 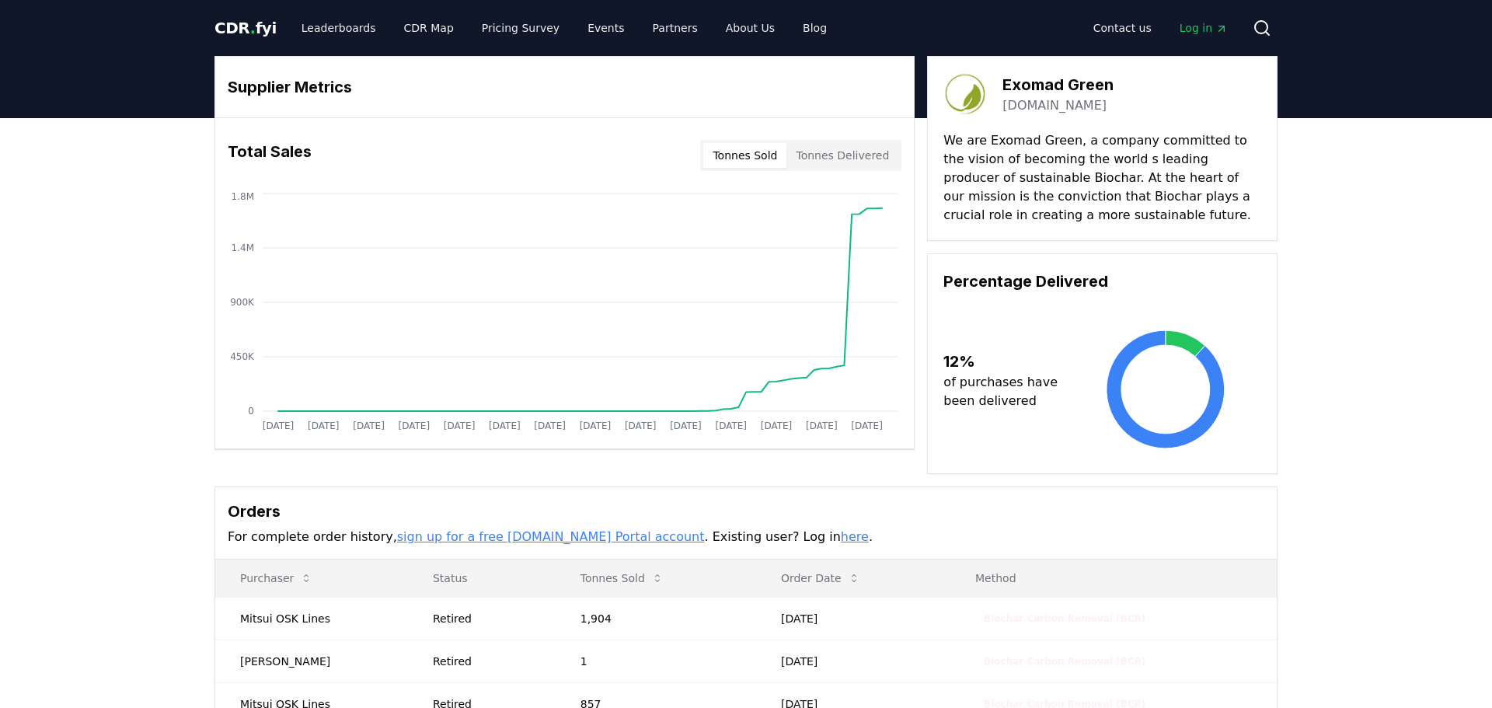 What do you see at coordinates (276, 578) in the screenshot?
I see `button: Purchaser` at bounding box center [276, 578].